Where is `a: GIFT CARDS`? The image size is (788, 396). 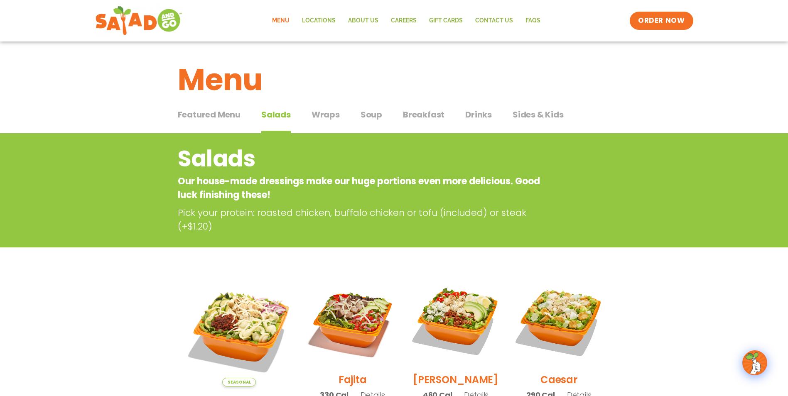 a: GIFT CARDS is located at coordinates (446, 21).